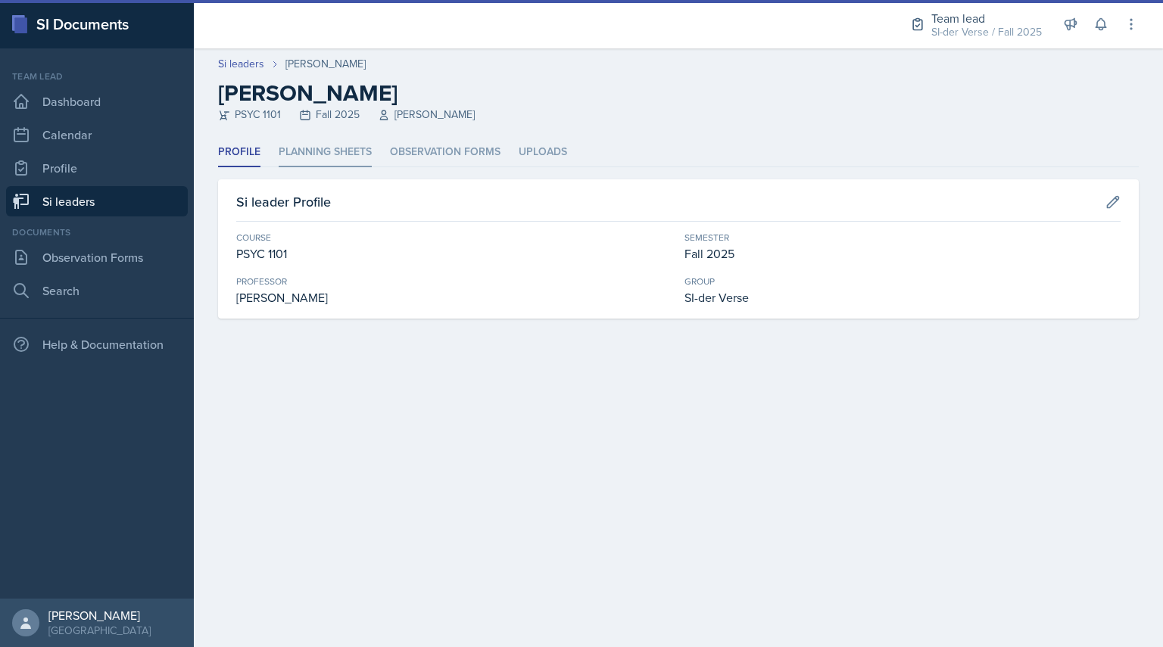 The height and width of the screenshot is (647, 1163). What do you see at coordinates (454, 254) in the screenshot?
I see `div: PSYC 1101` at bounding box center [454, 254].